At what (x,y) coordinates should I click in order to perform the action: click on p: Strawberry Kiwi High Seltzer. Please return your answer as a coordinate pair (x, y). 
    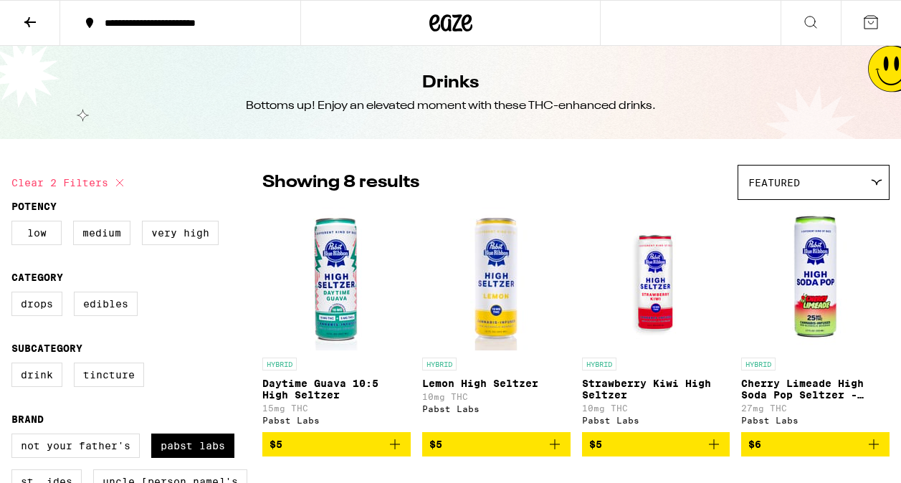
    Looking at the image, I should click on (656, 389).